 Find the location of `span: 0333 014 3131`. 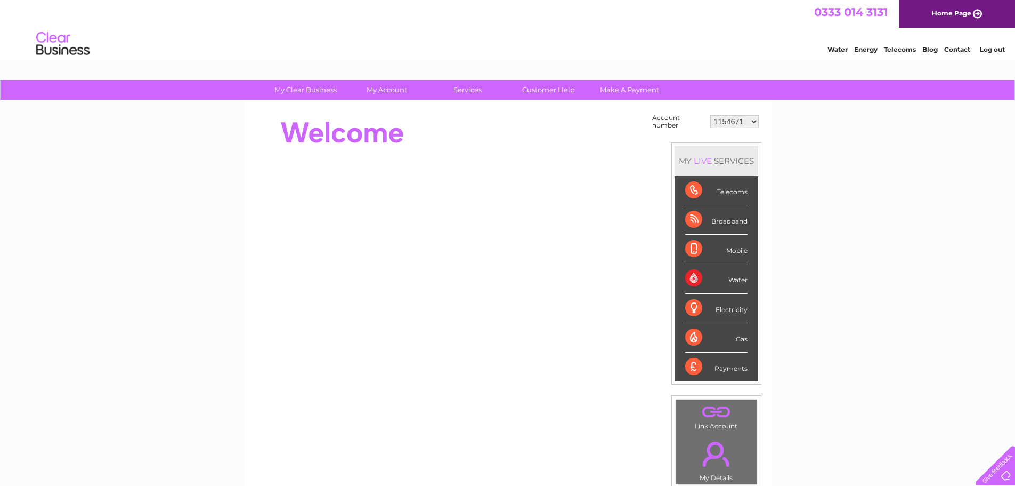

span: 0333 014 3131 is located at coordinates (851, 12).